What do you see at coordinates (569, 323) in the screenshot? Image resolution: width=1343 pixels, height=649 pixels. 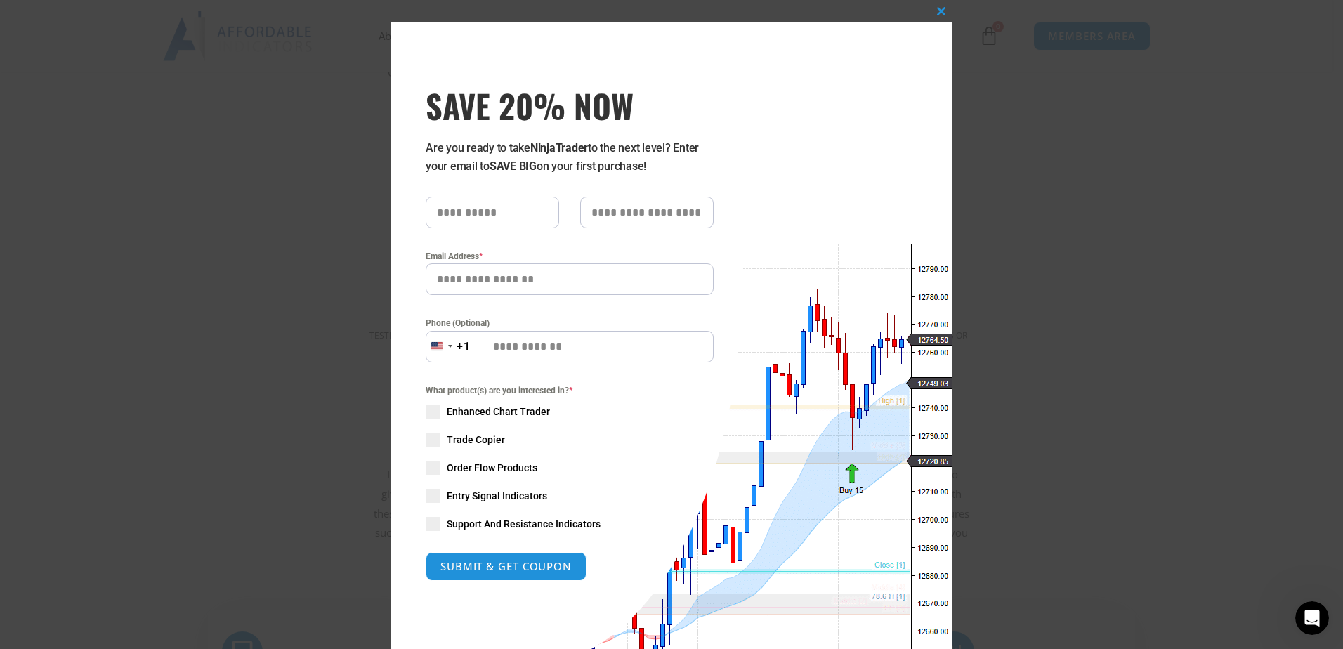 I see `label: Phone (Optional)` at bounding box center [569, 323].